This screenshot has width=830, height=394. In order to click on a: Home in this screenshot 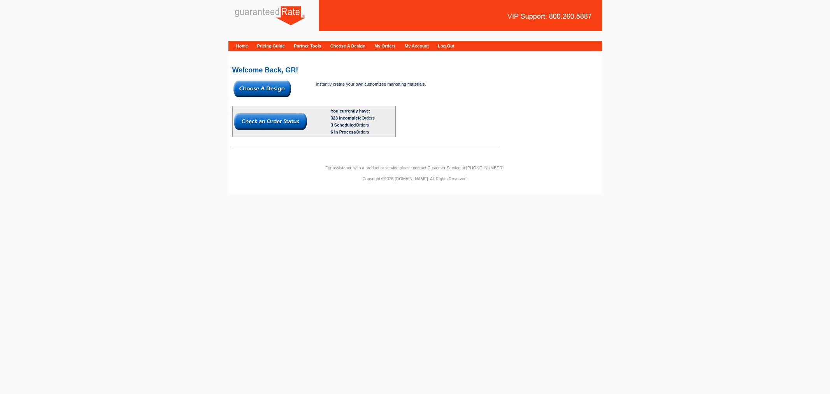, I will do `click(242, 46)`.